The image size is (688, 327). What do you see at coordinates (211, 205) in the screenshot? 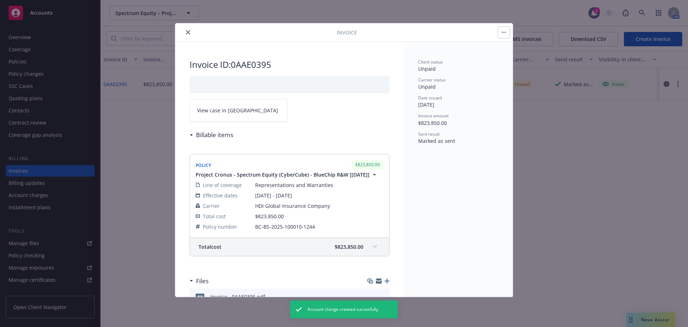
I see `span: Carrier` at bounding box center [211, 205].